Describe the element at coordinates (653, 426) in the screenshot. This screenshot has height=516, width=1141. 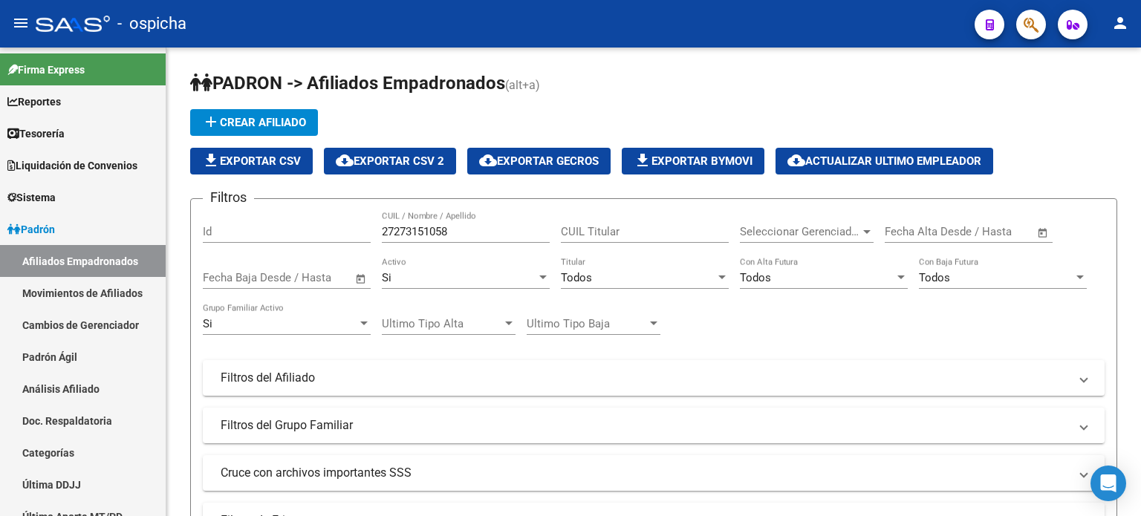
I see `mat-expansion-panel-header: Filtros del Grupo Familiar` at that location.